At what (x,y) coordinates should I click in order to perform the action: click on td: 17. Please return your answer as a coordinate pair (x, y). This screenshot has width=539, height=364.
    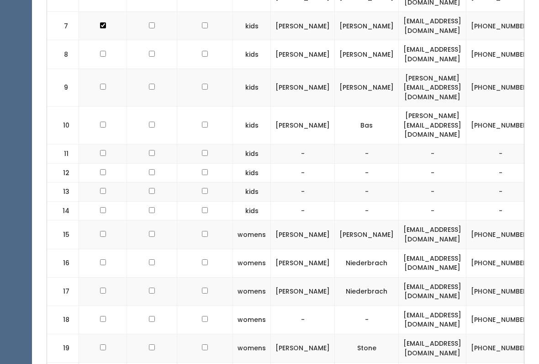
    Looking at the image, I should click on (63, 291).